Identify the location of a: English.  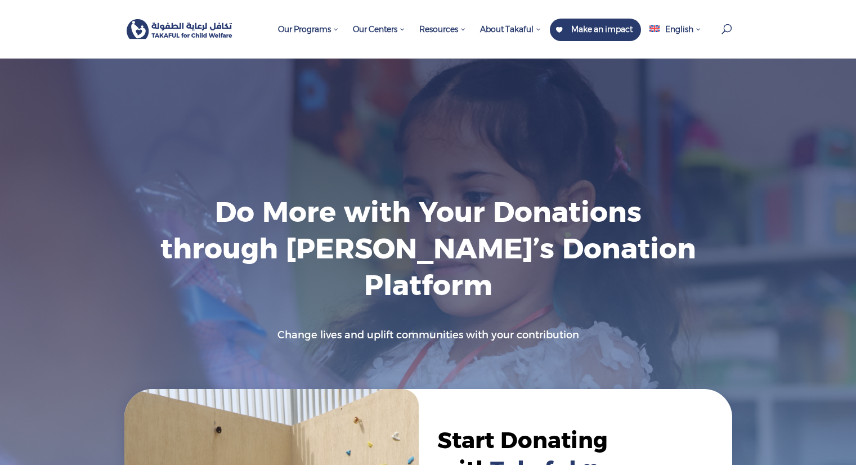
(675, 38).